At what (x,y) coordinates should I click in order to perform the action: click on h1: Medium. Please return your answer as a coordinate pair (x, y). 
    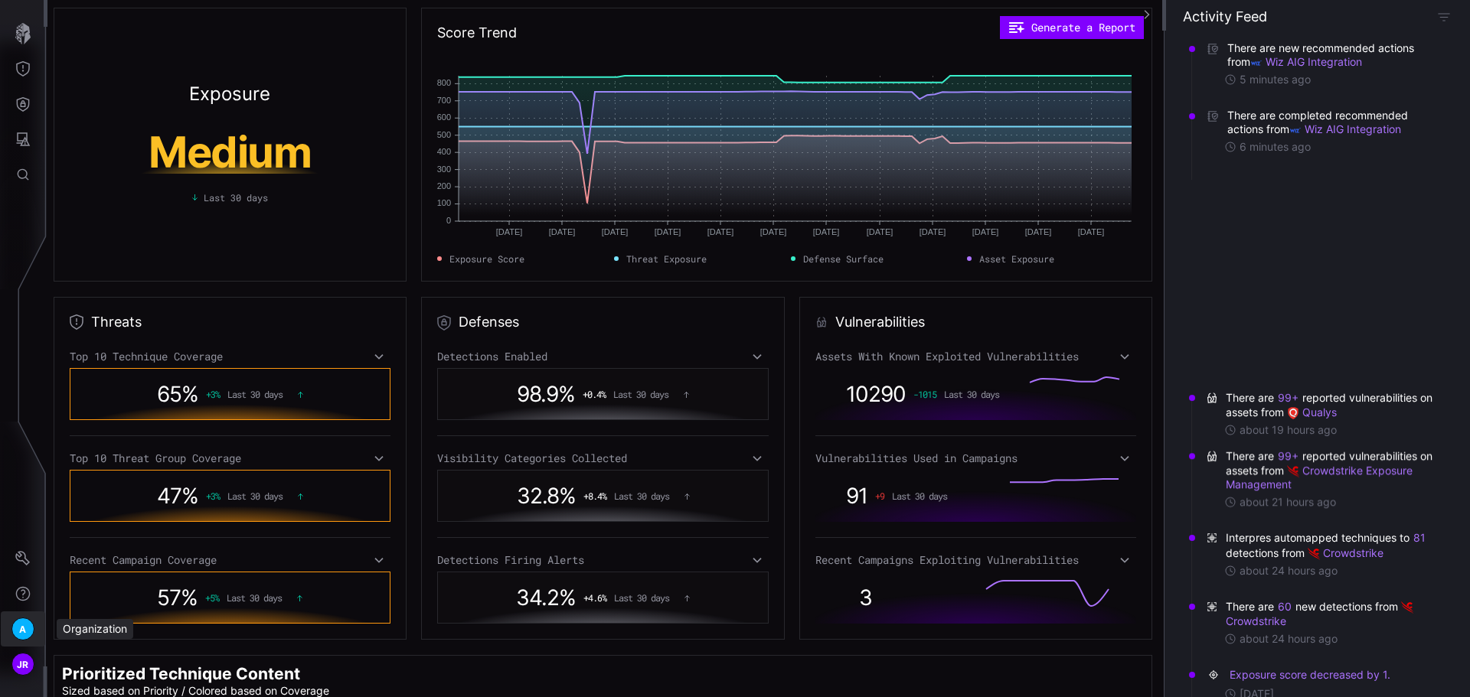
    Looking at the image, I should click on (230, 152).